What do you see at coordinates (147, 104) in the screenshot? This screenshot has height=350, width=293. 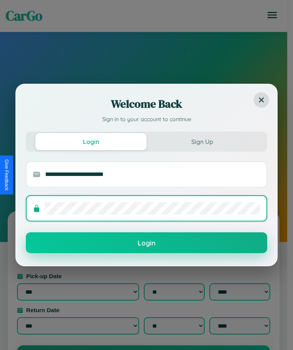 I see `h2: Welcome Back` at bounding box center [147, 104].